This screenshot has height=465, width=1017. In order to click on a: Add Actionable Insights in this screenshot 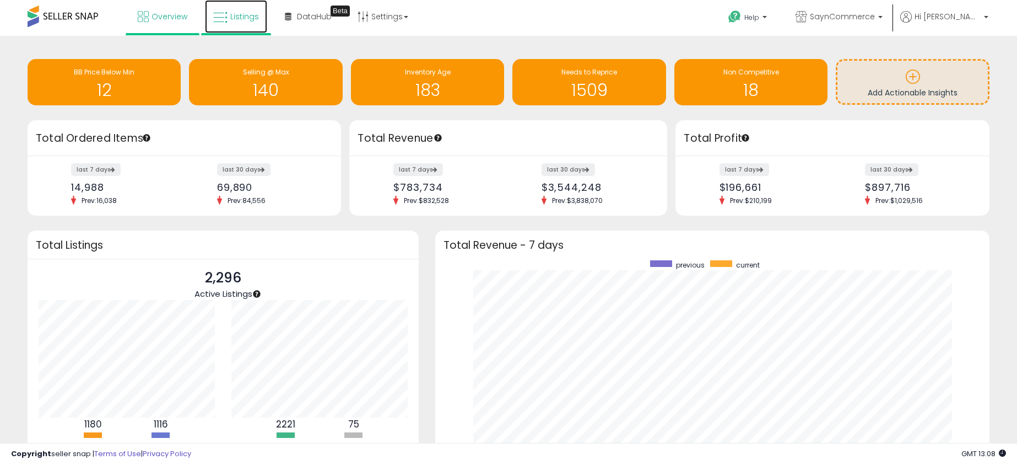, I will do `click(913, 82)`.